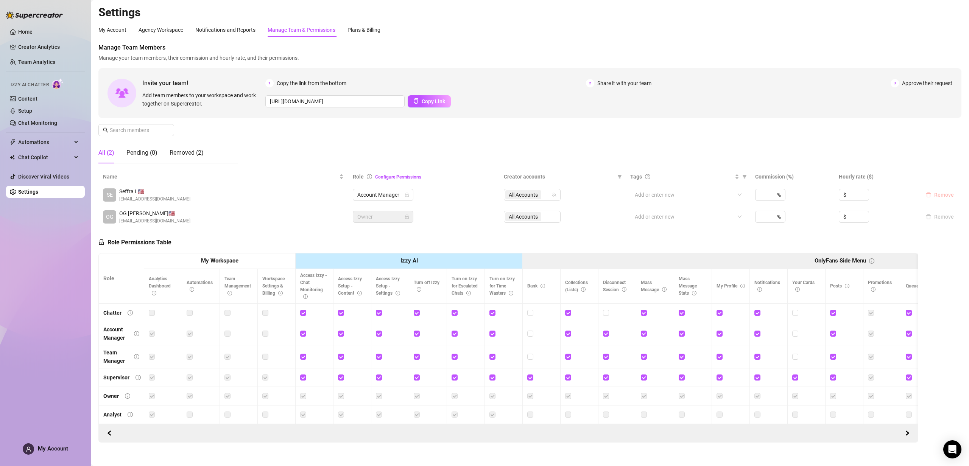  Describe the element at coordinates (907, 433) in the screenshot. I see `button: Scroll Backward` at that location.